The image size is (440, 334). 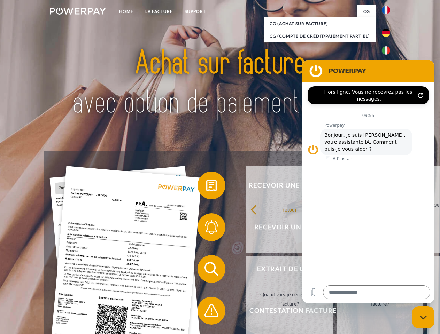 I want to click on img: qb_search.svg, so click(x=211, y=269).